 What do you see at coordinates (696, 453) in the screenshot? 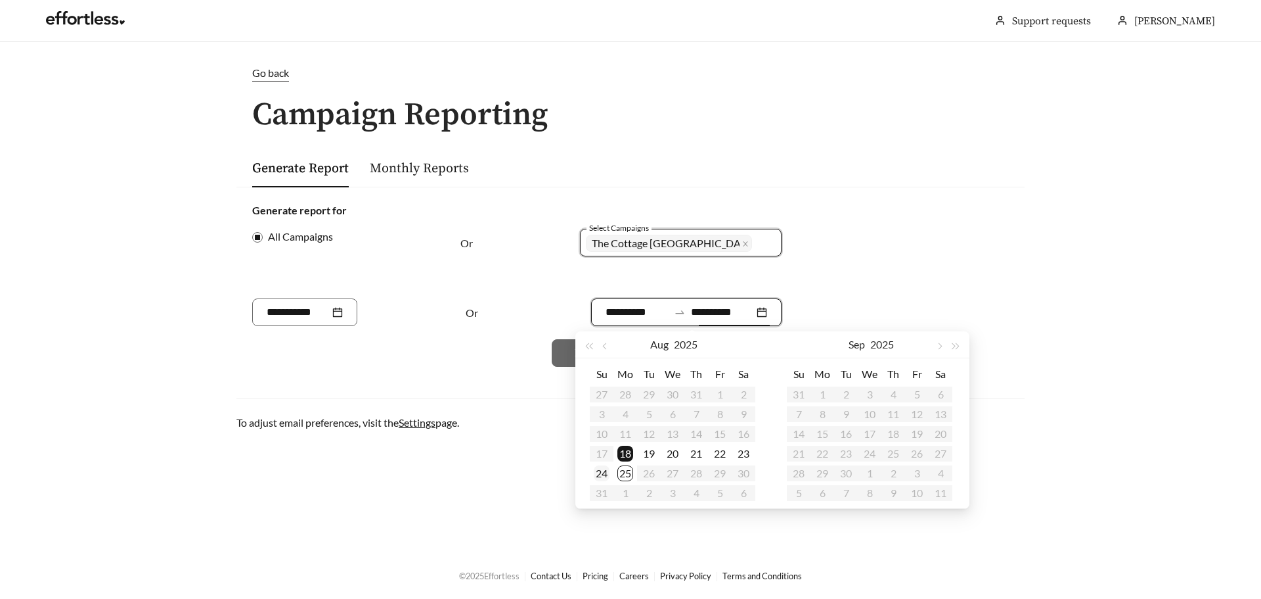
I see `td: 2025-08-21` at bounding box center [696, 453].